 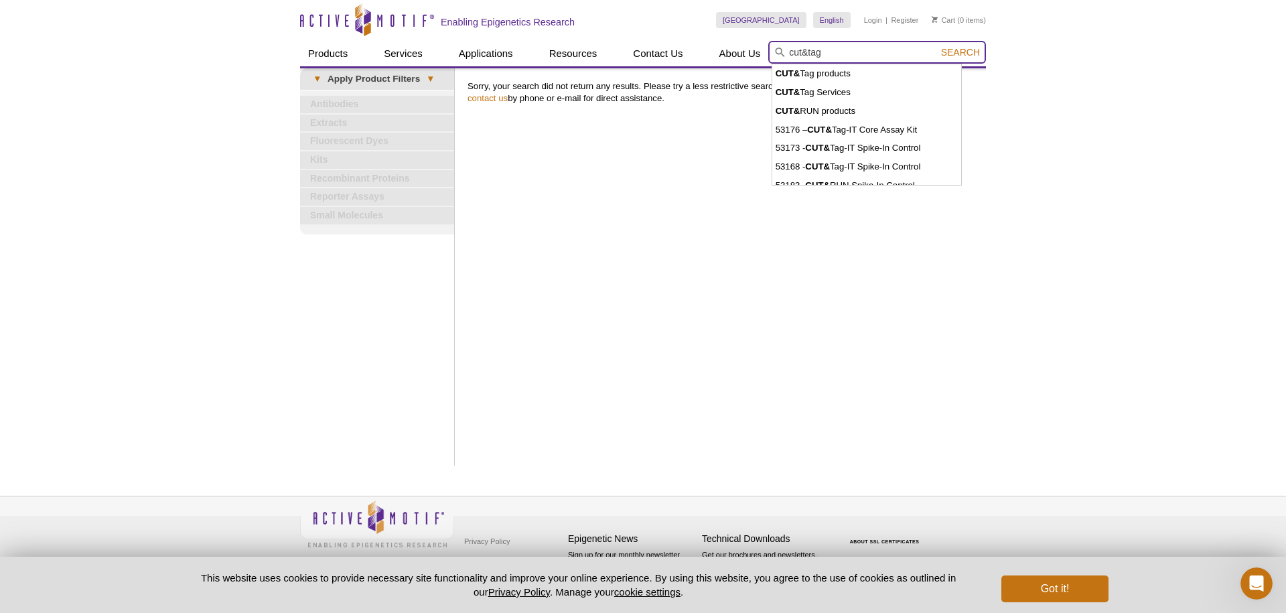 I want to click on a: English, so click(x=832, y=20).